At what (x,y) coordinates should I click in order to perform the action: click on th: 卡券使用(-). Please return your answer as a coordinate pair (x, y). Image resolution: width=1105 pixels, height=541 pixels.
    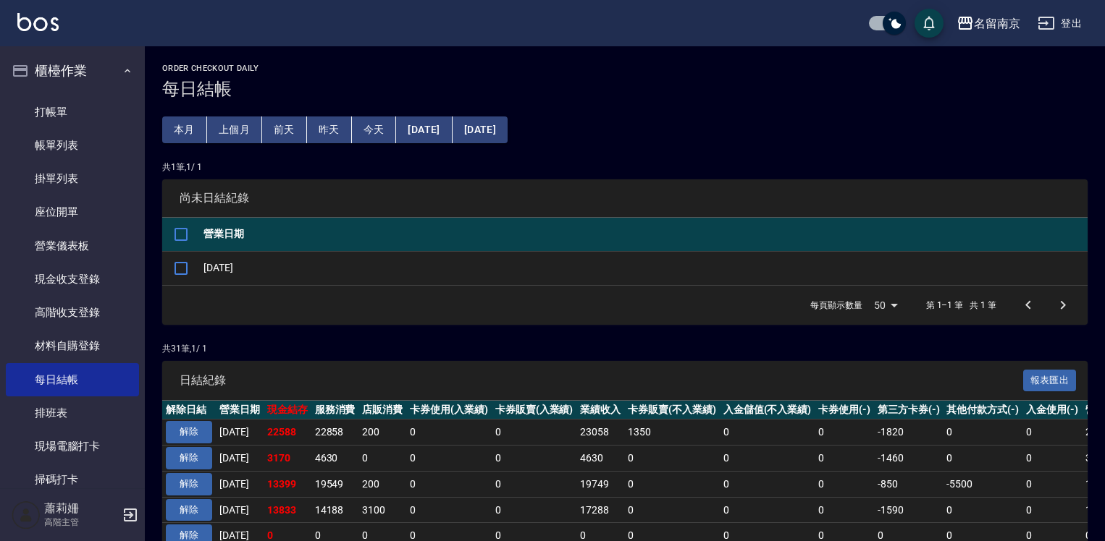
    Looking at the image, I should click on (844, 410).